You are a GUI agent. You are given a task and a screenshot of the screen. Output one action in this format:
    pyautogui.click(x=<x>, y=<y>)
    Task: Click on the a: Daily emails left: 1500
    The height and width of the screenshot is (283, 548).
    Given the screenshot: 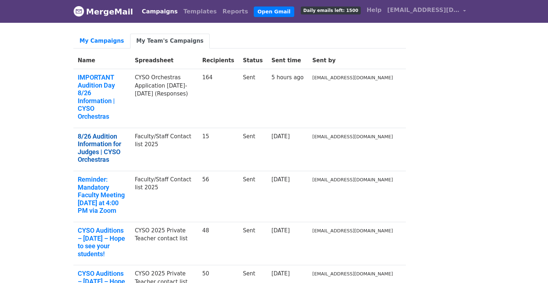 What is the action you would take?
    pyautogui.click(x=331, y=10)
    